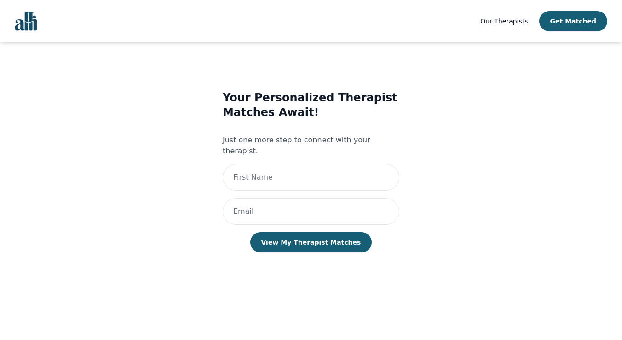 This screenshot has width=622, height=340. Describe the element at coordinates (311, 145) in the screenshot. I see `p: Just one more step to connect with your therapist.` at that location.